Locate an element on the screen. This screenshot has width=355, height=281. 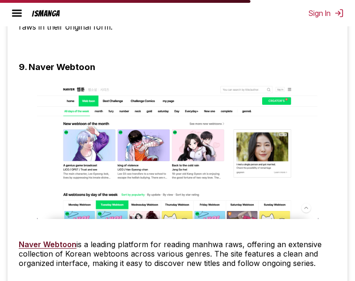
h3: 9. Naver Webtoon is located at coordinates (57, 67).